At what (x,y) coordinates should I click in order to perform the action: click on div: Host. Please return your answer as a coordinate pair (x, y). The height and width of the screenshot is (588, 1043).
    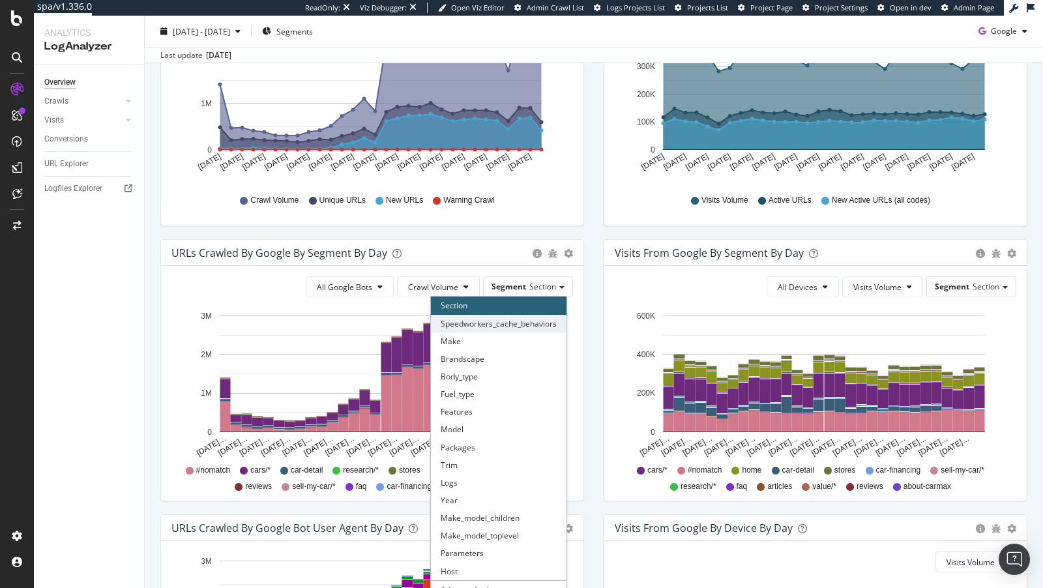
    Looking at the image, I should click on (499, 571).